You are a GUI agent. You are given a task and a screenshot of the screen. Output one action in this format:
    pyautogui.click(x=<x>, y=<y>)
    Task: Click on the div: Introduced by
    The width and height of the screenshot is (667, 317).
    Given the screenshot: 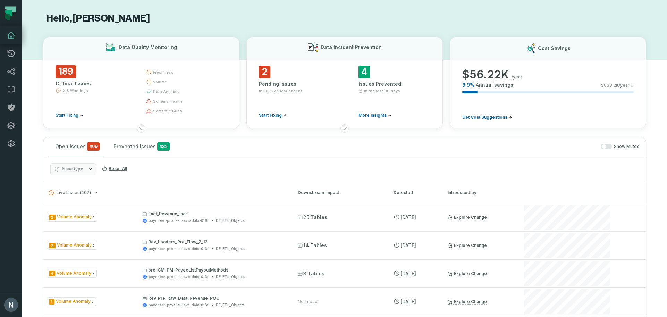 What is the action you would take?
    pyautogui.click(x=479, y=193)
    